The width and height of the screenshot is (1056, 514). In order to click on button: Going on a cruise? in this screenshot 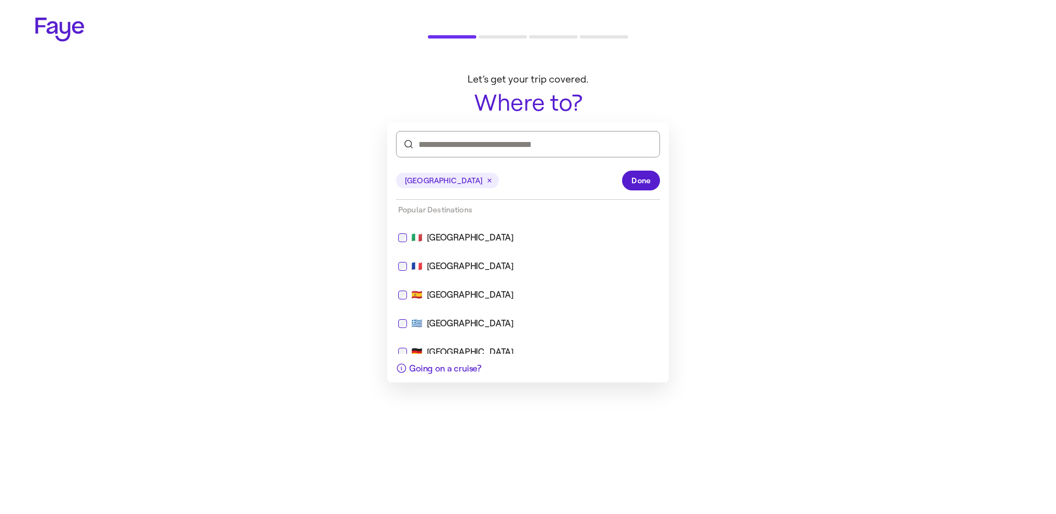, I will do `click(438, 368)`.